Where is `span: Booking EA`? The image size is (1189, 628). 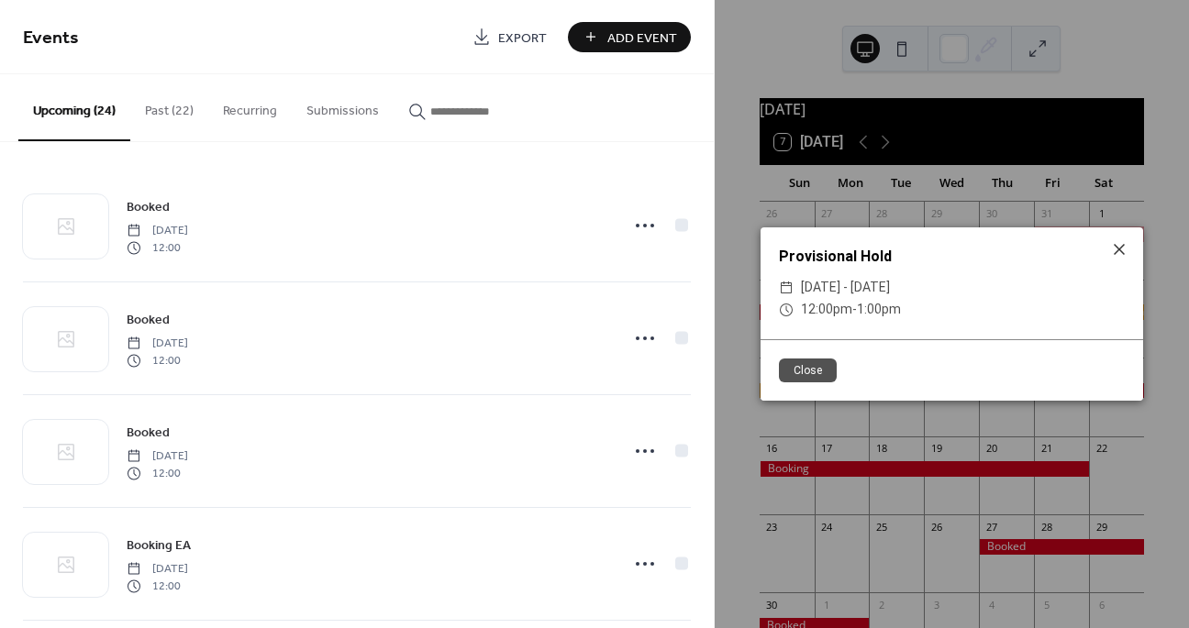
span: Booking EA is located at coordinates (159, 546).